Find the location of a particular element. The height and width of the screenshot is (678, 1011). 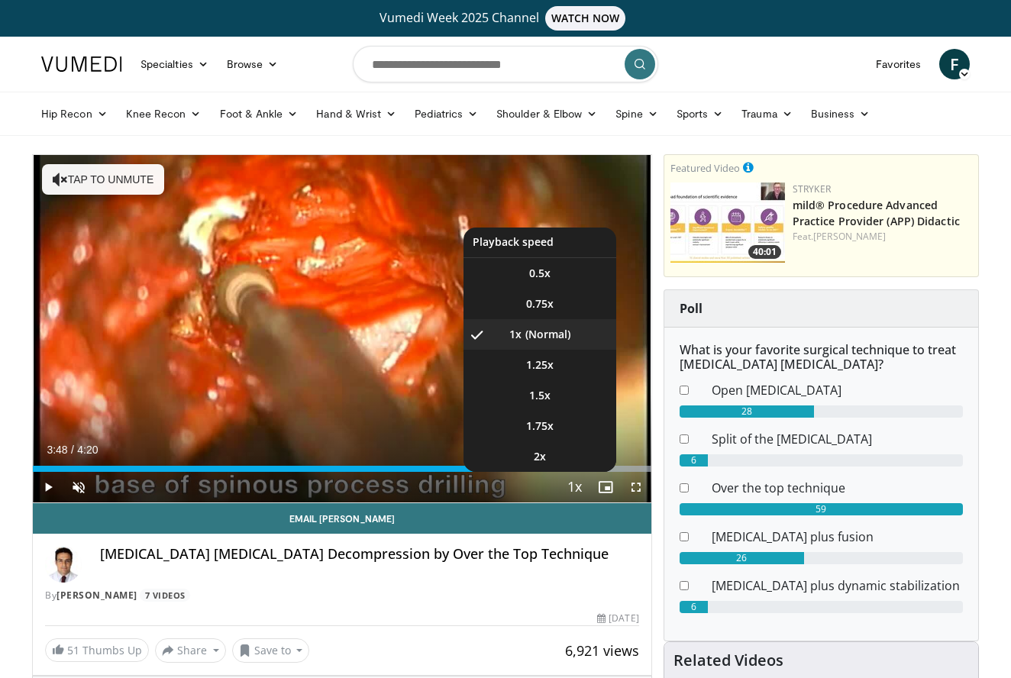

span: 3:48 is located at coordinates (57, 450).